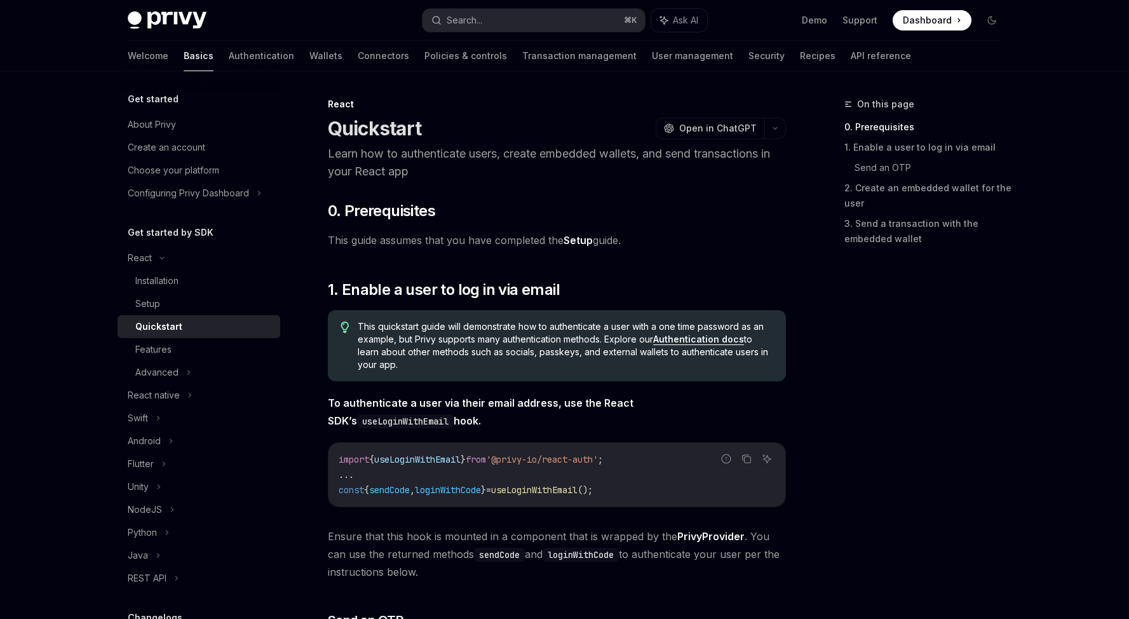 The height and width of the screenshot is (619, 1129). I want to click on code: sendCode, so click(500, 555).